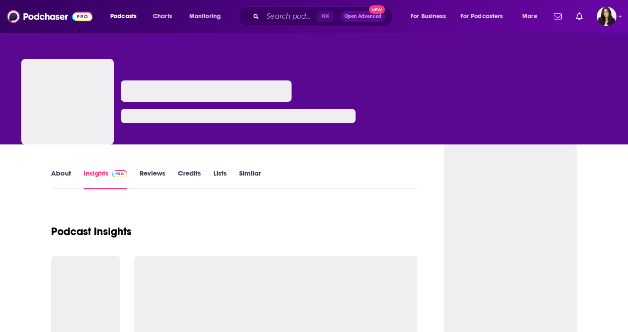 This screenshot has width=628, height=332. Describe the element at coordinates (189, 179) in the screenshot. I see `a: Credits` at that location.